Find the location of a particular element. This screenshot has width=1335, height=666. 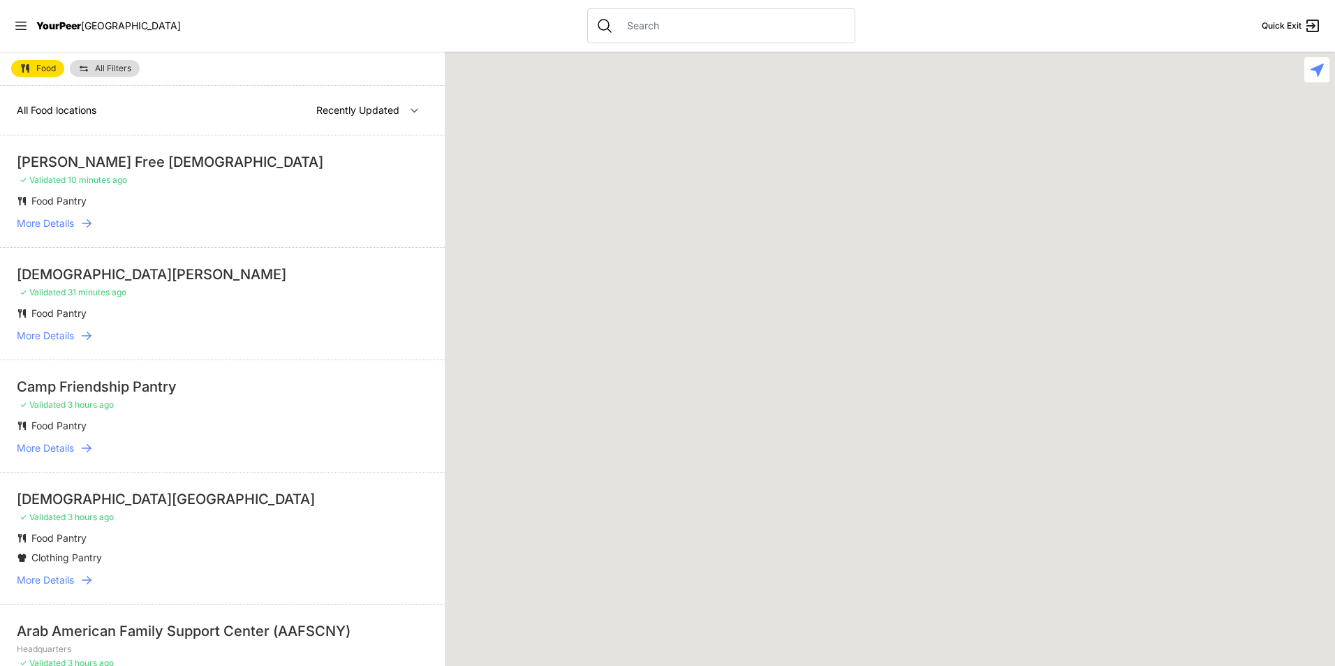

span: YourPeer is located at coordinates (59, 25).